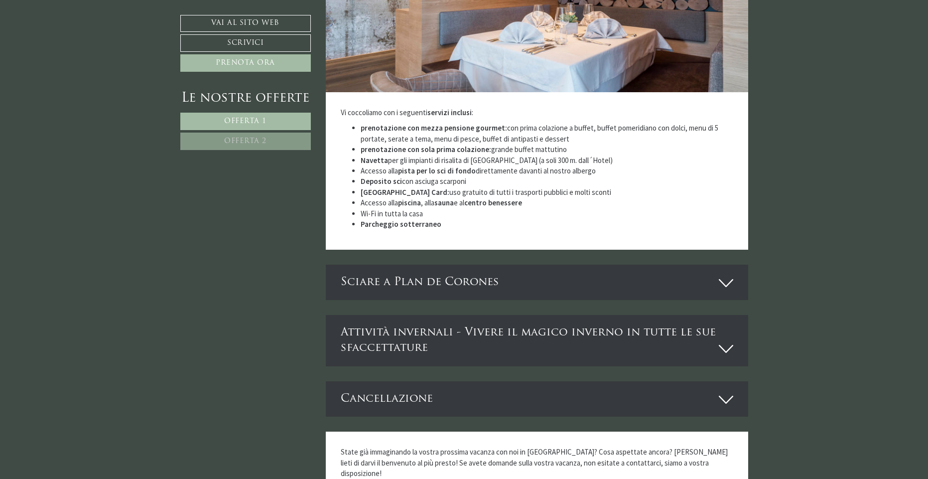 This screenshot has height=479, width=928. What do you see at coordinates (245, 121) in the screenshot?
I see `span: Offerta 1` at bounding box center [245, 121].